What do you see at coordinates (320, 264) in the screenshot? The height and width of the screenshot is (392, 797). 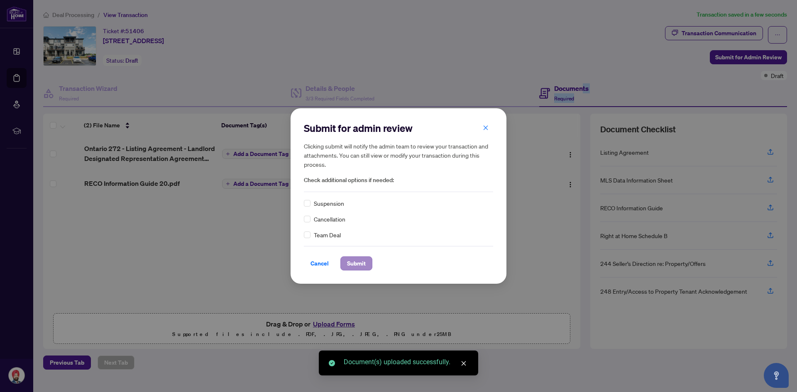 I see `button: Cancel` at bounding box center [320, 264].